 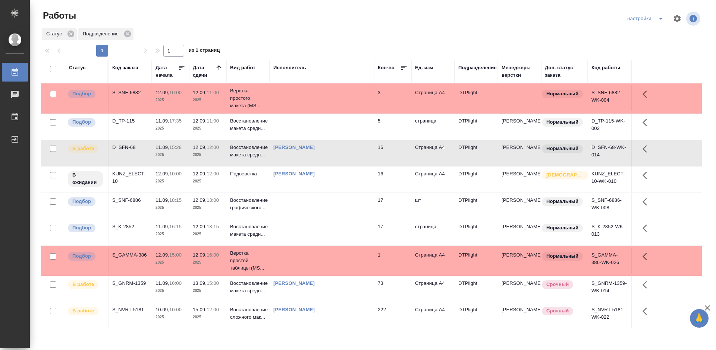 I want to click on p: Верстка простого макета (MS..., so click(x=248, y=98).